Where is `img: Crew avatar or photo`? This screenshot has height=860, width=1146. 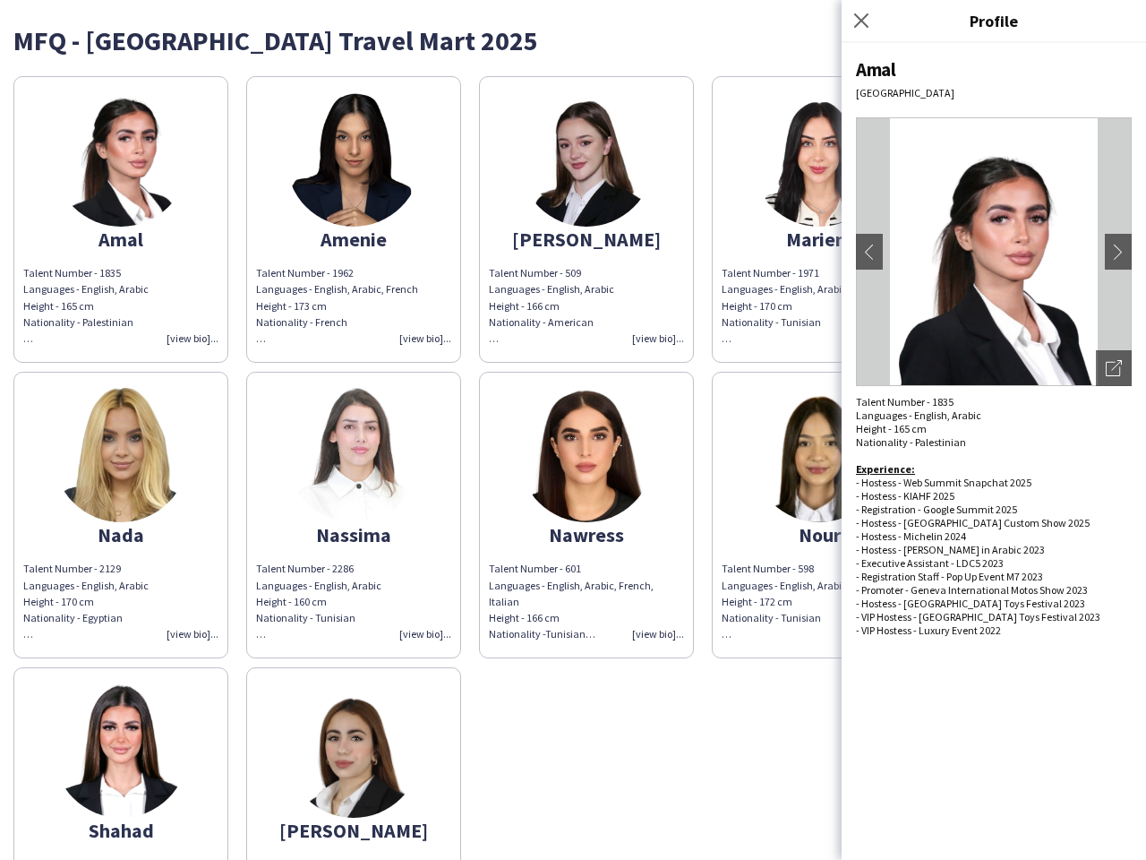 img: Crew avatar or photo is located at coordinates (994, 252).